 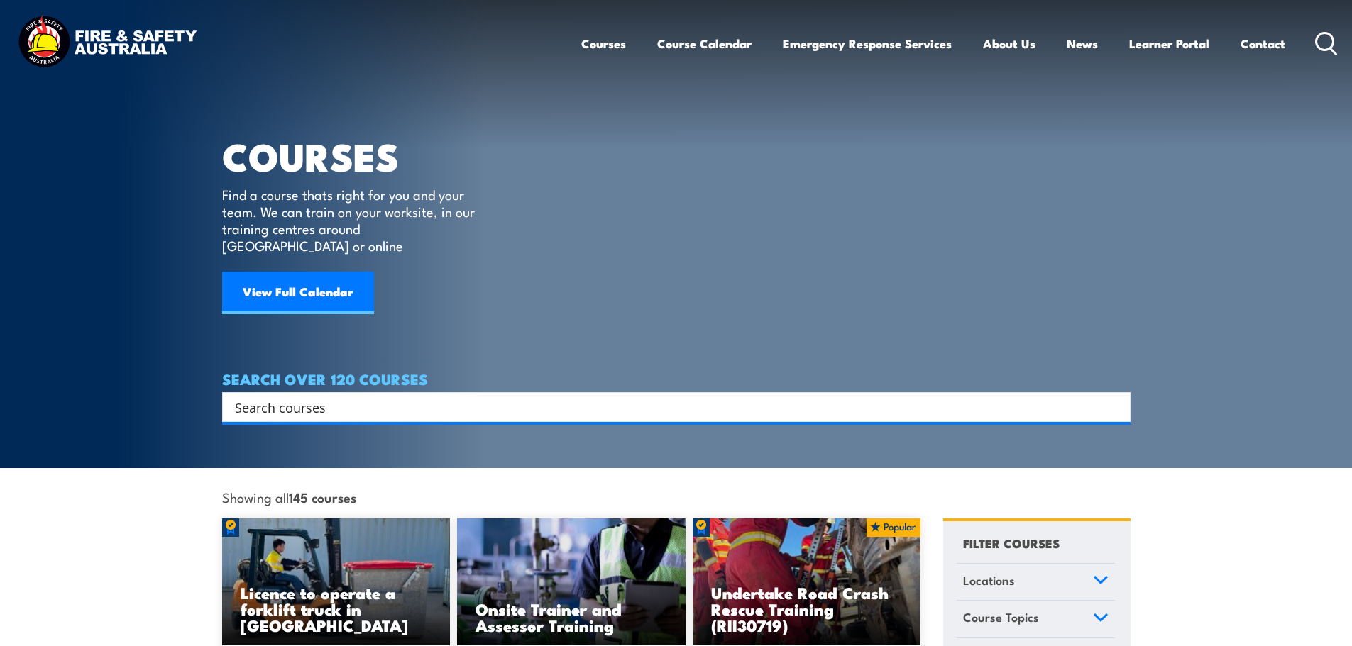 I want to click on h4: SEARCH OVER 120 COURSES, so click(x=676, y=379).